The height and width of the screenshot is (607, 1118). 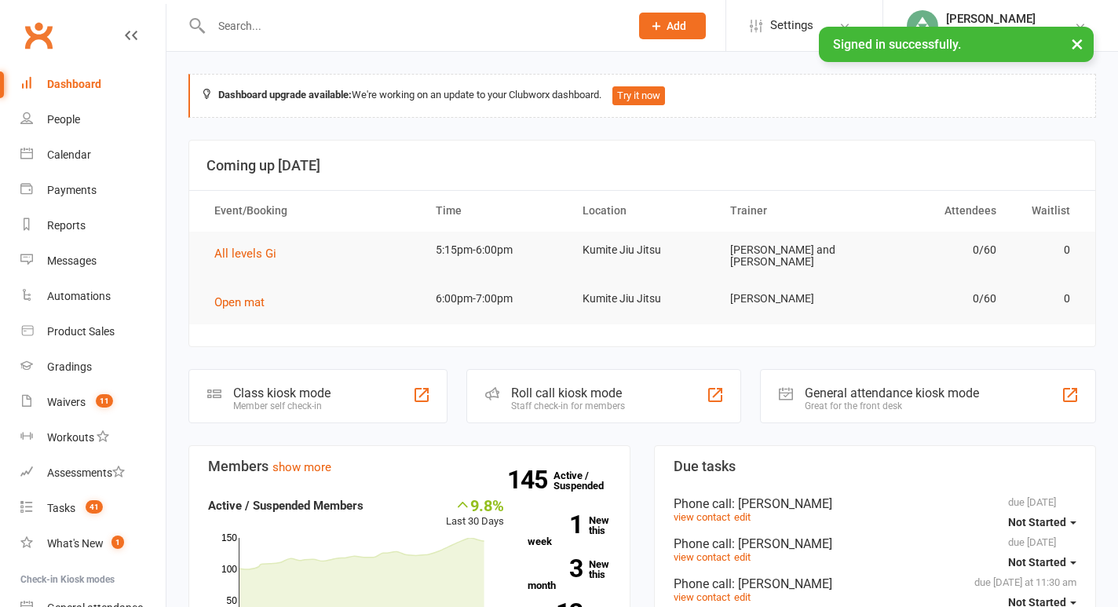 What do you see at coordinates (93, 296) in the screenshot?
I see `a: Automations` at bounding box center [93, 296].